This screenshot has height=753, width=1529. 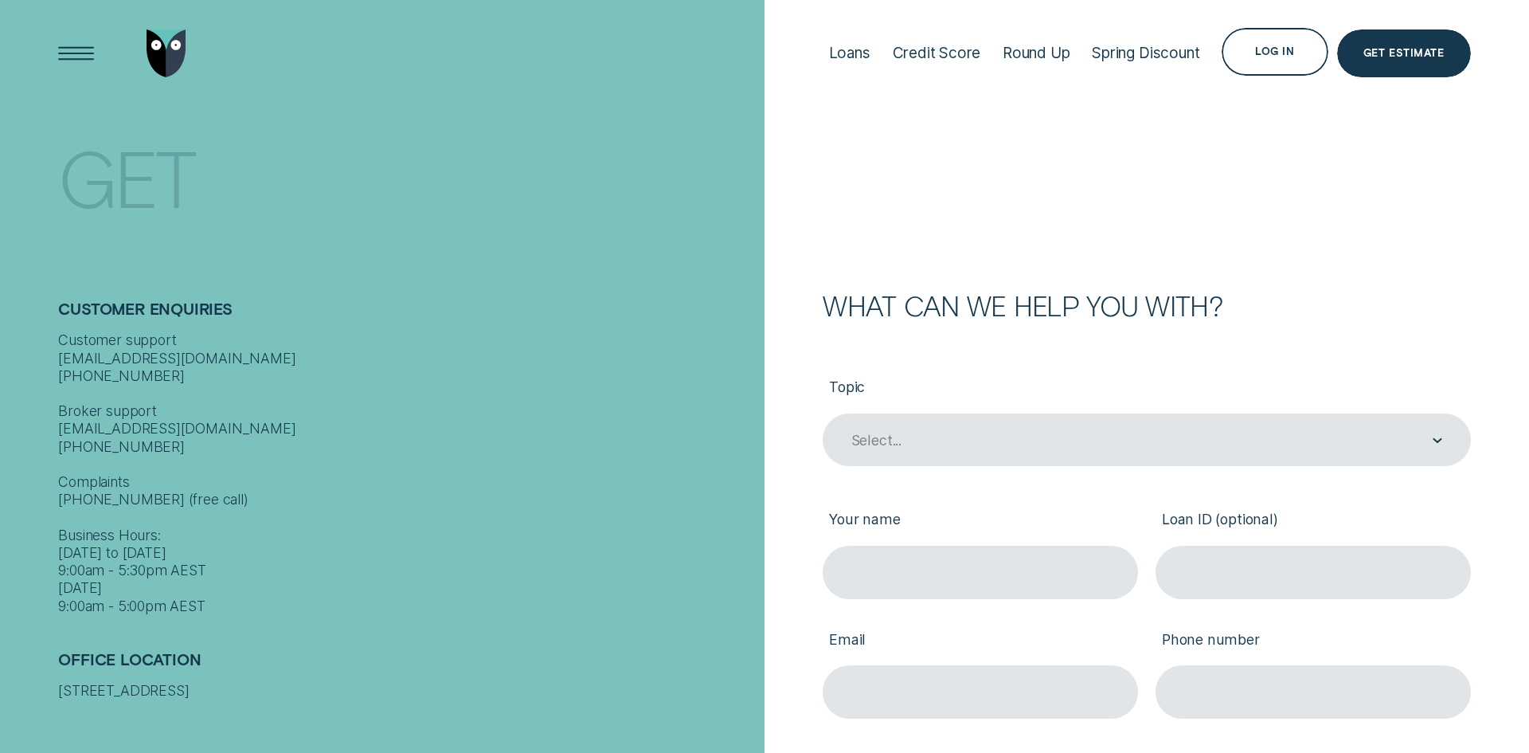 What do you see at coordinates (407, 666) in the screenshot?
I see `h2: Office Location` at bounding box center [407, 666].